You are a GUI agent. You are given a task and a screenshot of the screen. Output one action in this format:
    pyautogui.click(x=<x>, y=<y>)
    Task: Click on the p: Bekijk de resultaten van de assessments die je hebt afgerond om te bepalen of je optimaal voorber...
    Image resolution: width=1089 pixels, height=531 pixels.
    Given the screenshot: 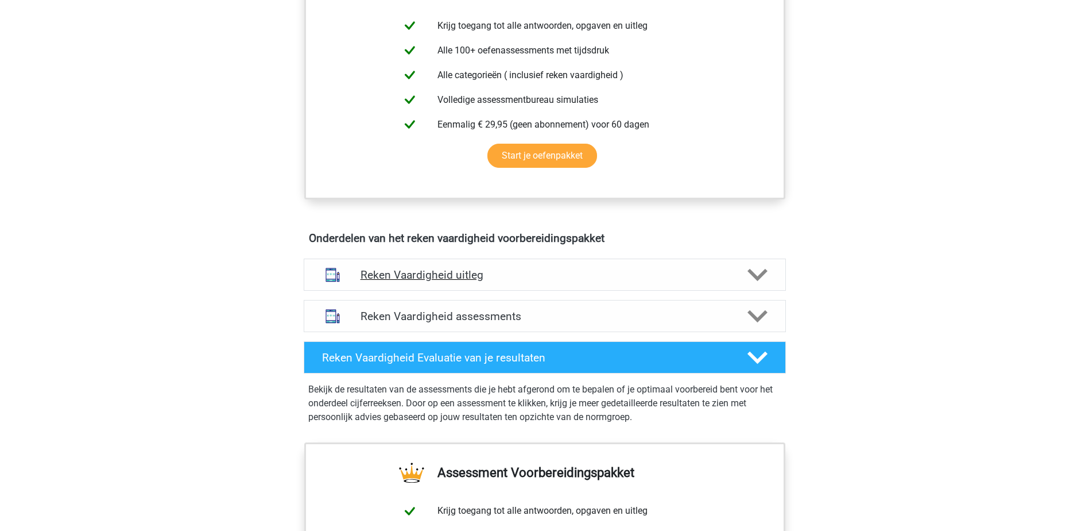 What is the action you would take?
    pyautogui.click(x=545, y=403)
    